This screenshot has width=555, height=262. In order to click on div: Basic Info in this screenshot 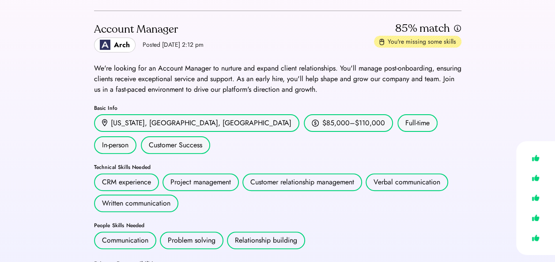, I will do `click(278, 108)`.